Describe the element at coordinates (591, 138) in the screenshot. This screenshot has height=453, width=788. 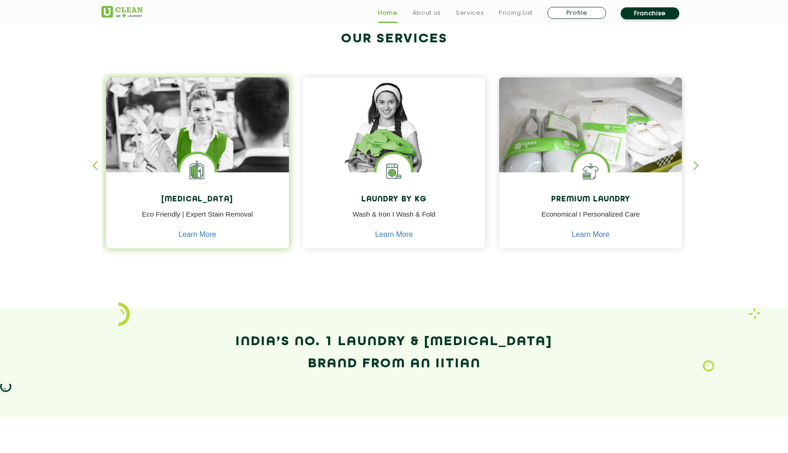
I see `img: laundry done shoes and clothes` at that location.